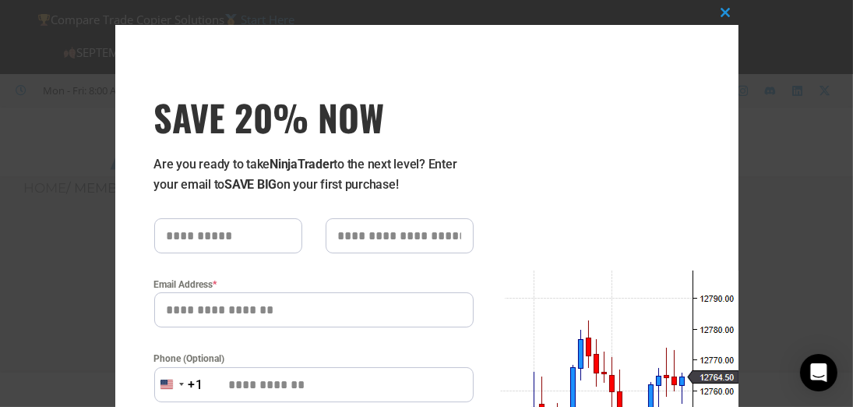 Image resolution: width=853 pixels, height=407 pixels. Describe the element at coordinates (314, 284) in the screenshot. I see `label: Email Address` at that location.